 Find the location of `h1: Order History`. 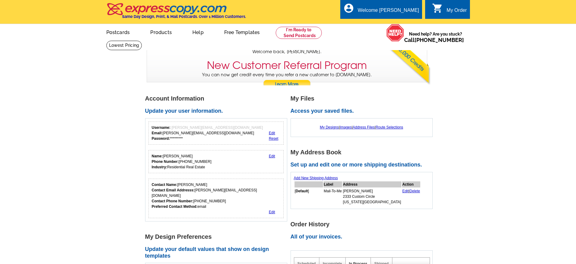

h1: Order History is located at coordinates (364, 224).